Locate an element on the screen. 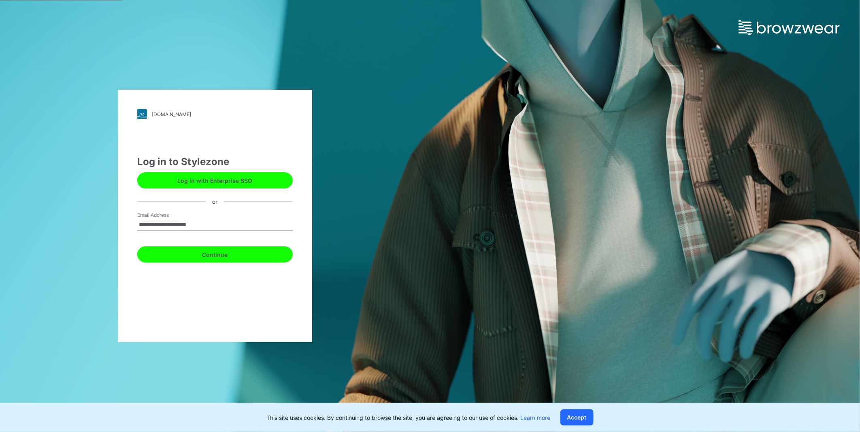 The width and height of the screenshot is (860, 432). div: or is located at coordinates (215, 202).